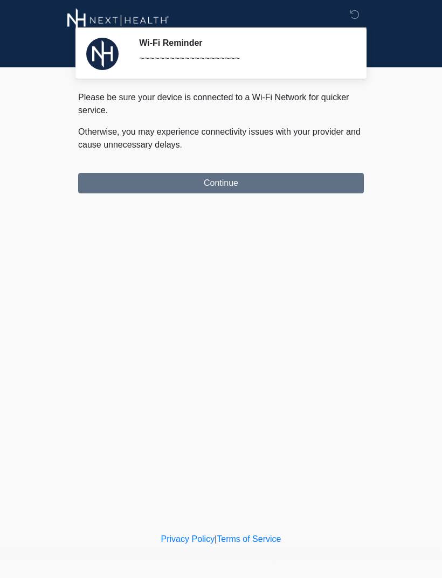 The height and width of the screenshot is (578, 442). Describe the element at coordinates (248, 539) in the screenshot. I see `a: Terms of Service` at that location.